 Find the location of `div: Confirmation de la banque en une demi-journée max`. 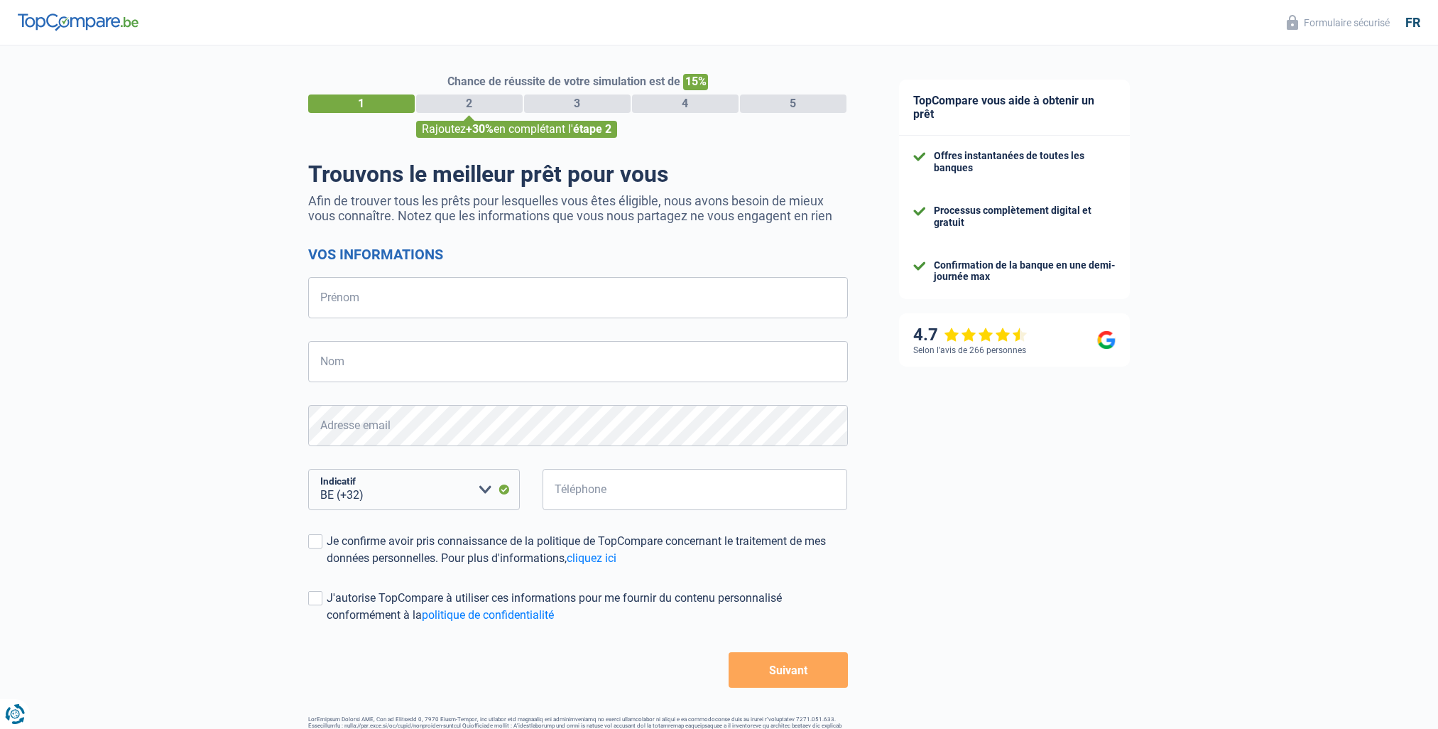

div: Confirmation de la banque en une demi-journée max is located at coordinates (1025, 271).